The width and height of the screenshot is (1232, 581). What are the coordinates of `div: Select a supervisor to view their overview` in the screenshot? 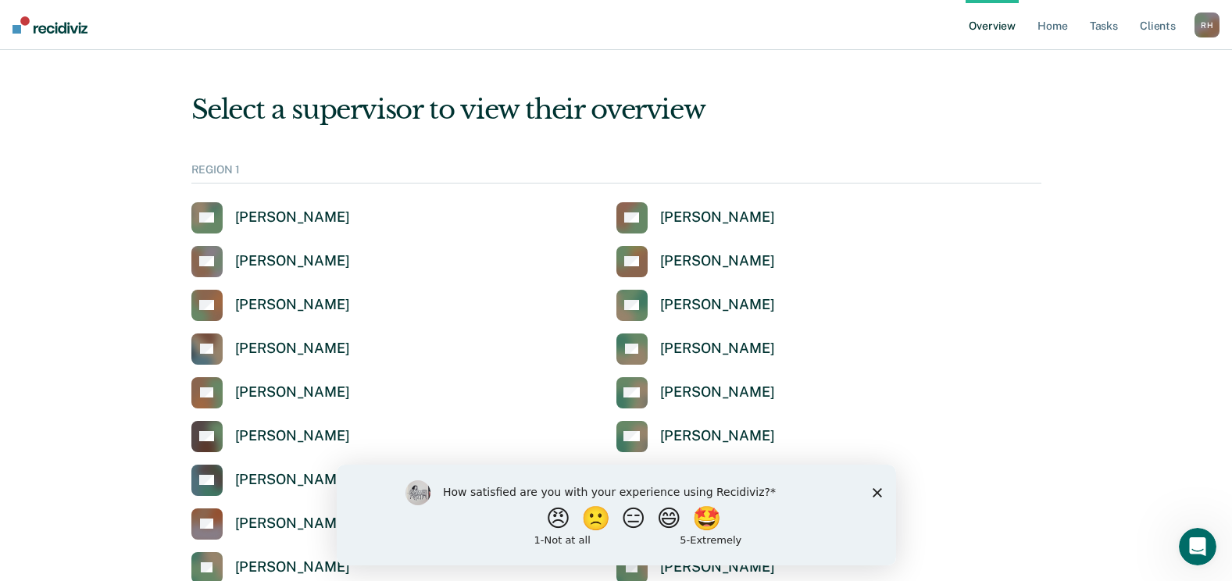 It's located at (616, 109).